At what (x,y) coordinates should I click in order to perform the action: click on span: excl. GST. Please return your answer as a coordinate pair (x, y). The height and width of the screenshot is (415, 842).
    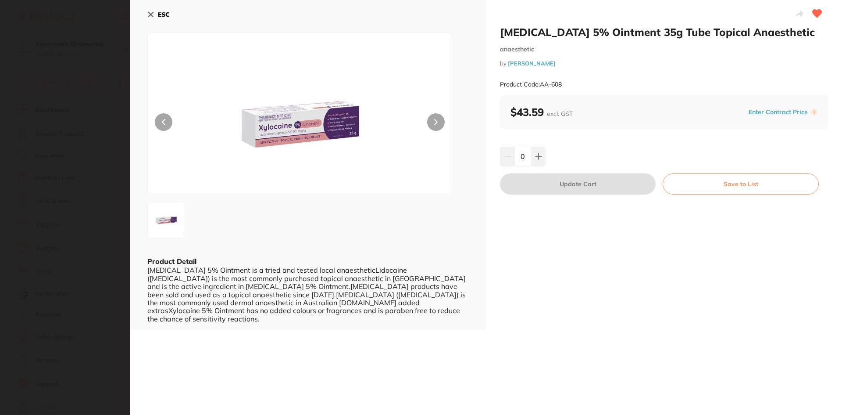
    Looking at the image, I should click on (560, 114).